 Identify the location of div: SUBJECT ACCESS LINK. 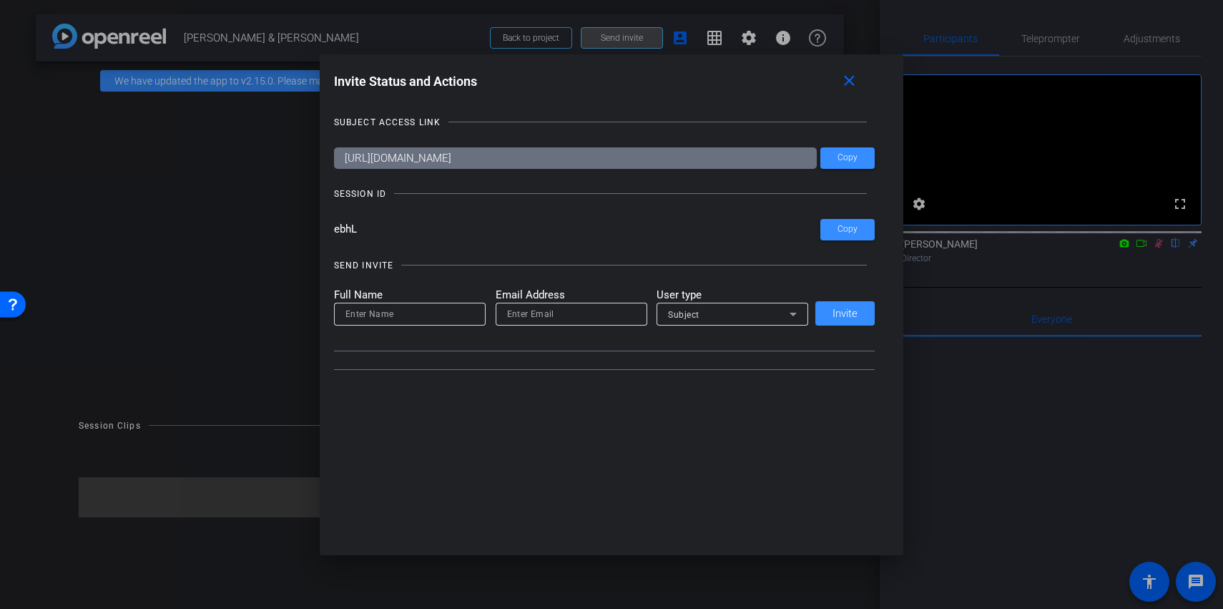
(387, 122).